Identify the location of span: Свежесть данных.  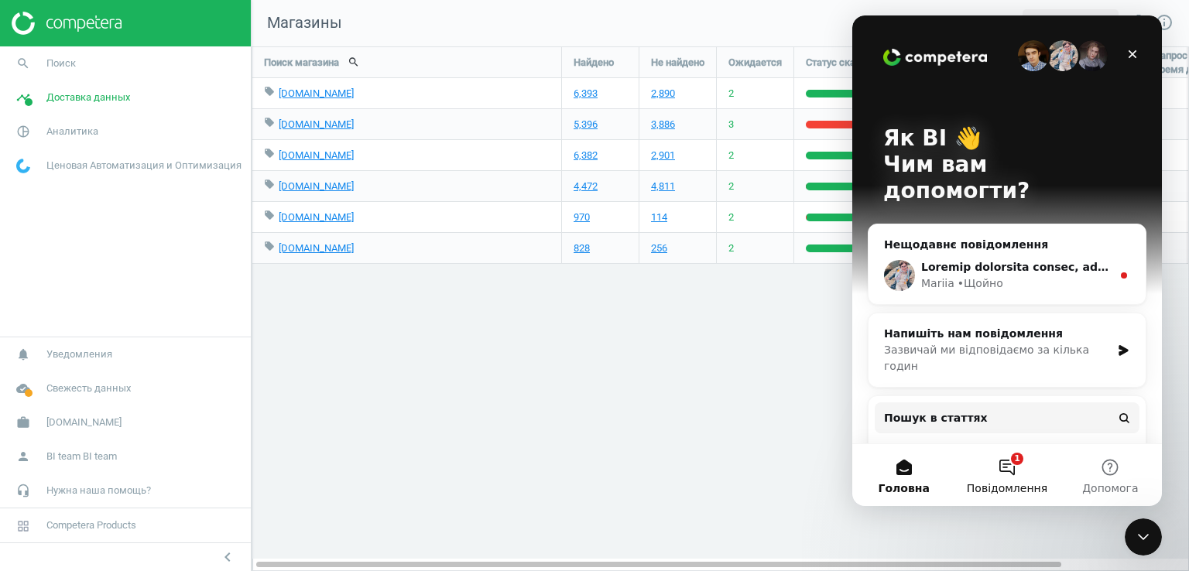
(88, 389).